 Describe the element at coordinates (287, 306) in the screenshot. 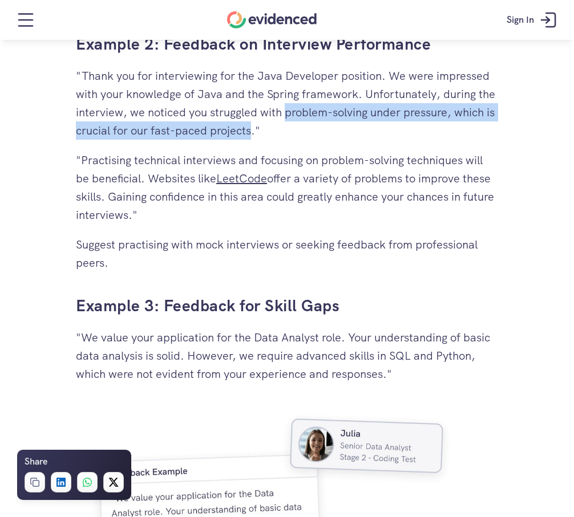

I see `h3: Example 3: Feedback for Skill Gaps` at that location.